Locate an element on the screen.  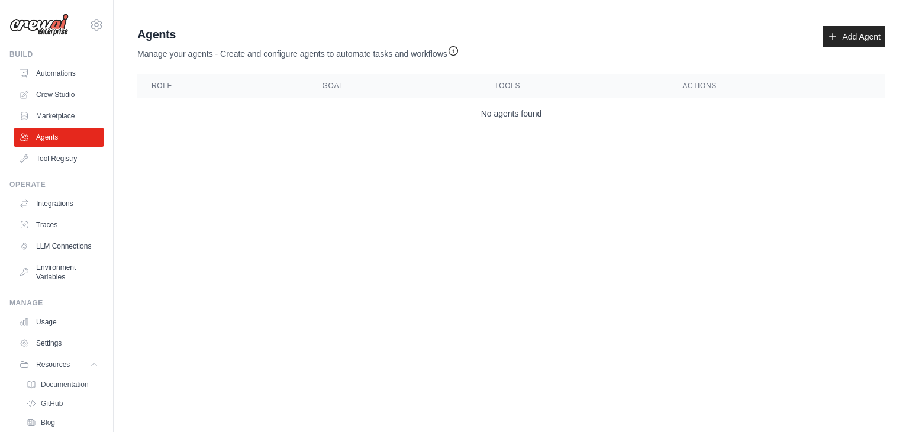
span: GitHub is located at coordinates (52, 404).